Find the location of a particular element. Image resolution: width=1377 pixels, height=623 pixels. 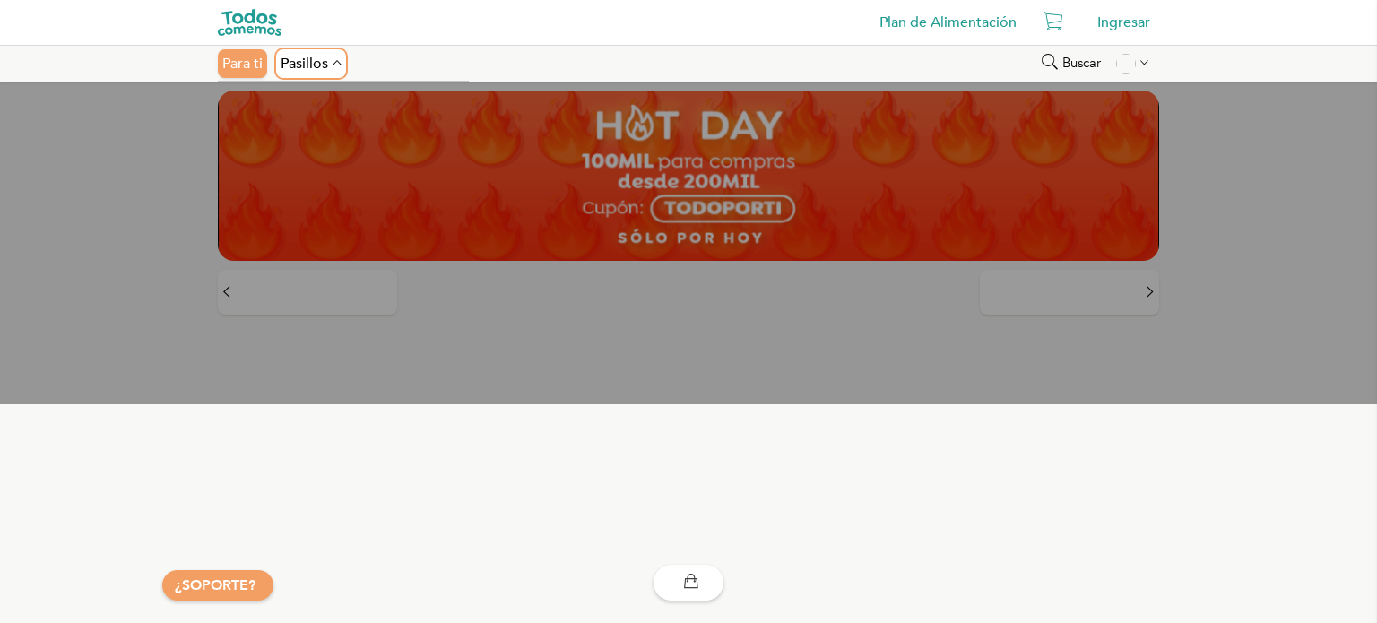

a: ¿SOPORTE? is located at coordinates (215, 585).